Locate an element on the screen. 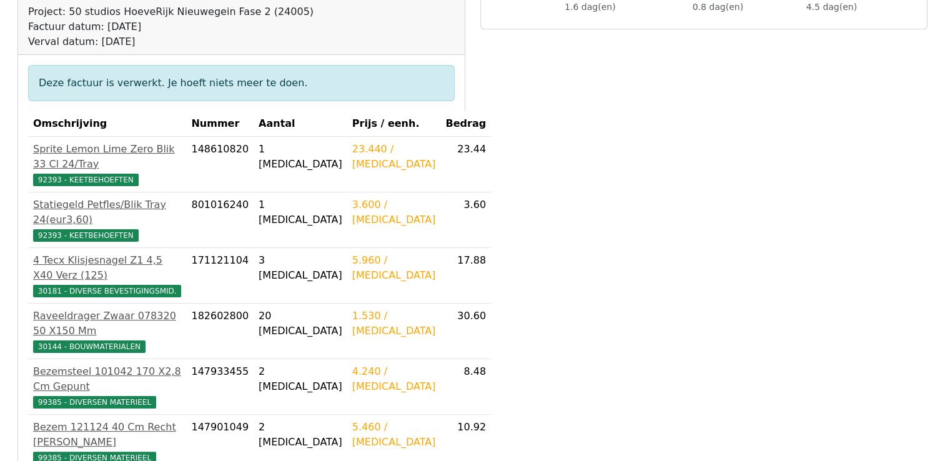  th: Bedrag is located at coordinates (466, 124).